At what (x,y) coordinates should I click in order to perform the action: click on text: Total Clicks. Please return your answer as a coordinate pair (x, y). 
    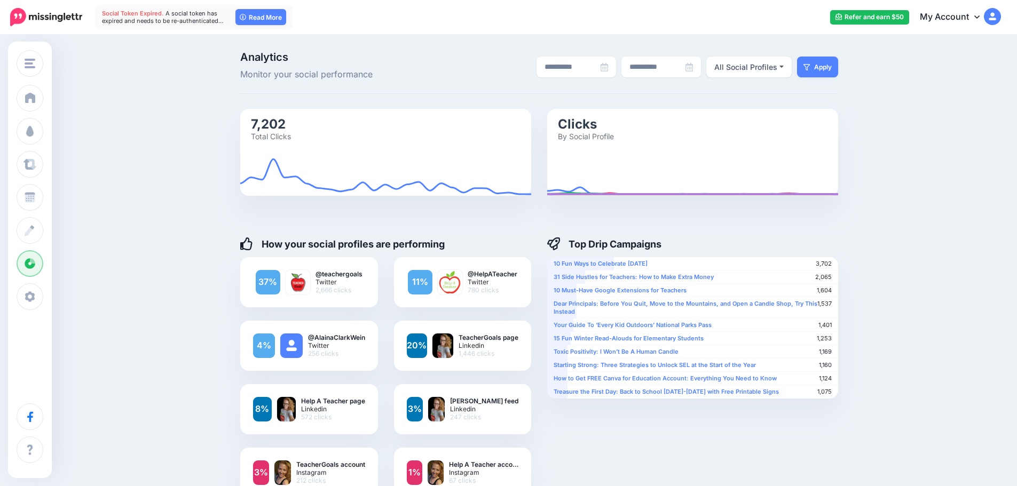
    Looking at the image, I should click on (271, 136).